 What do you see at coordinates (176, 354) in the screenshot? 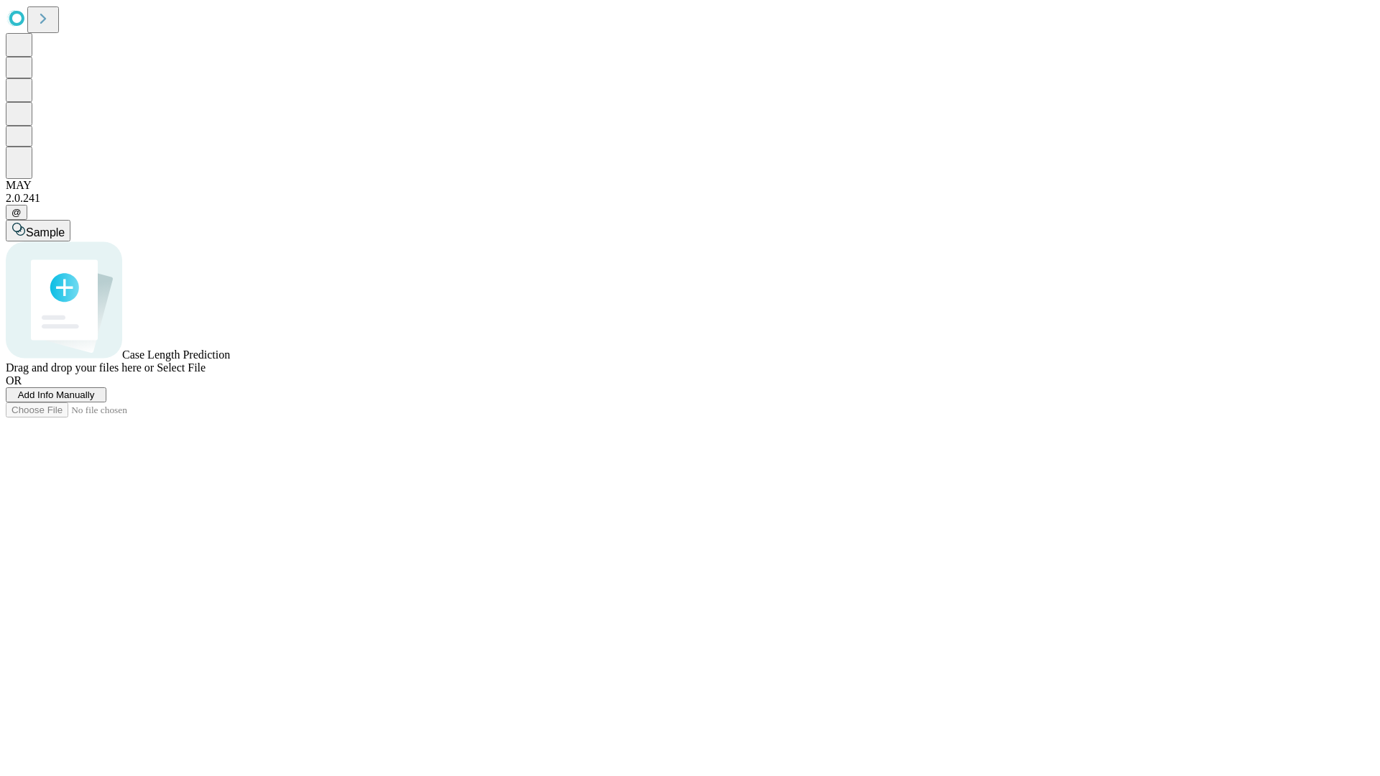
I see `span: Case Length Prediction` at bounding box center [176, 354].